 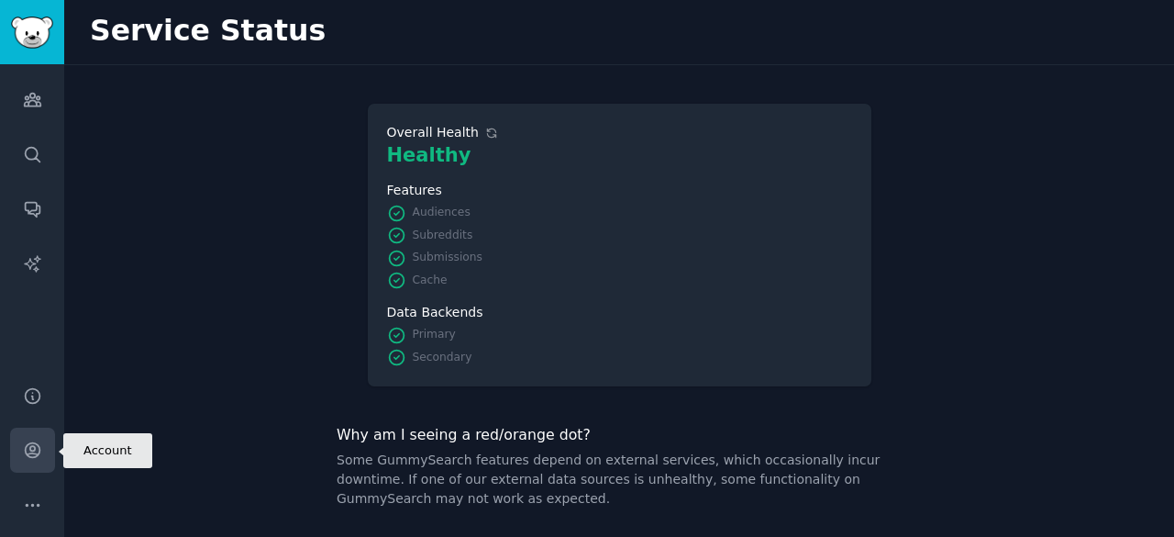 What do you see at coordinates (443, 236) in the screenshot?
I see `span: Subreddits` at bounding box center [443, 236].